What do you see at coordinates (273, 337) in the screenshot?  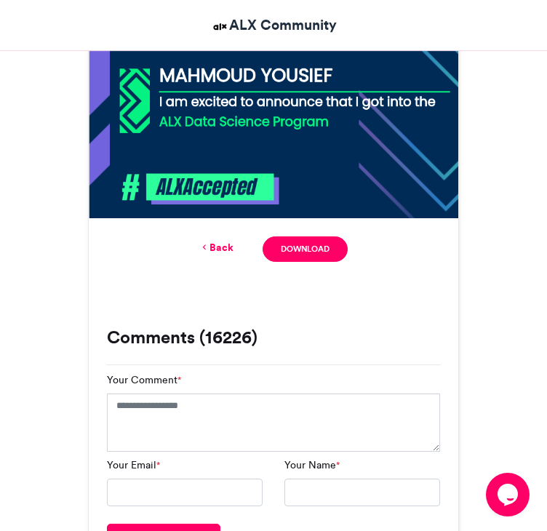 I see `h3: Comments (16226)` at bounding box center [273, 337].